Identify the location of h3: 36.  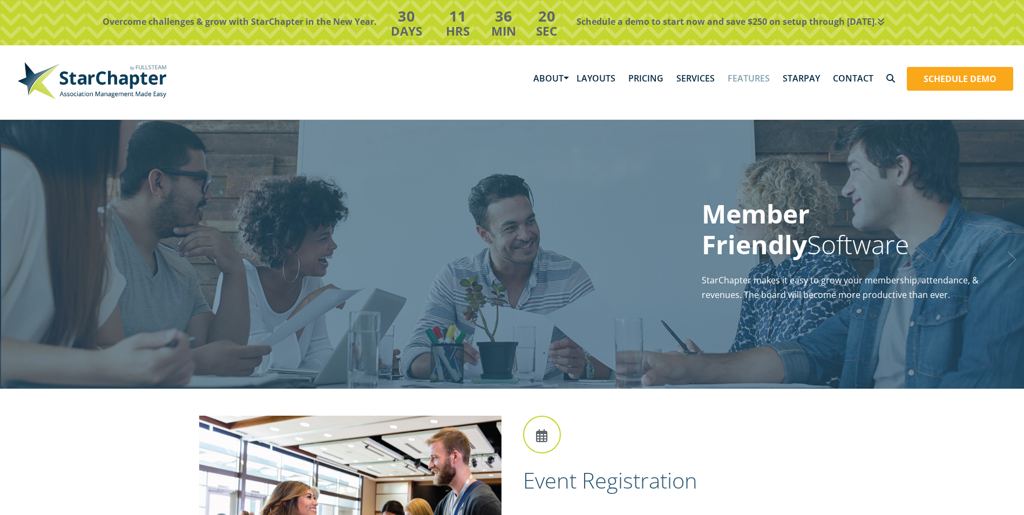
(503, 16).